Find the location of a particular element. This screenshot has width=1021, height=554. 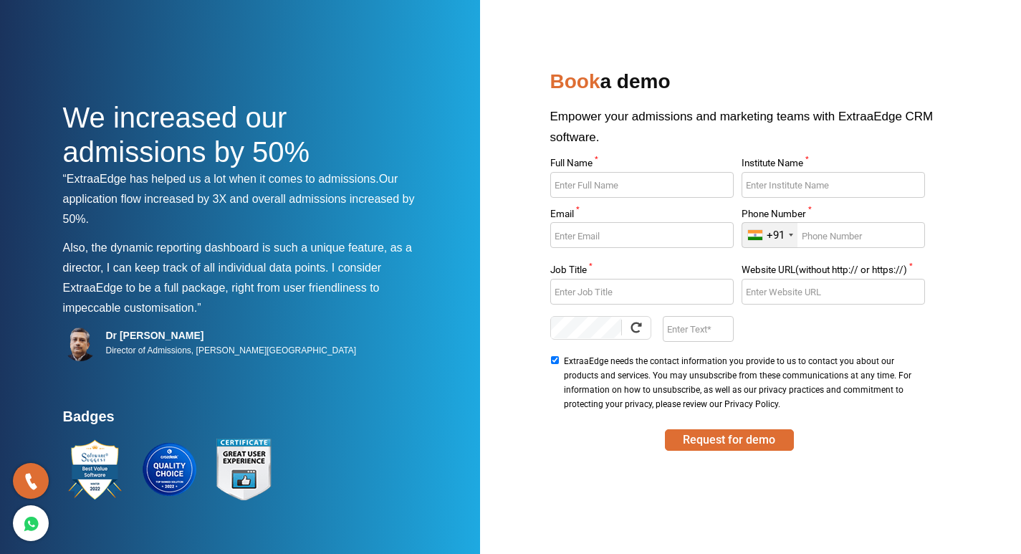

input: Enter Website URL is located at coordinates (834, 292).